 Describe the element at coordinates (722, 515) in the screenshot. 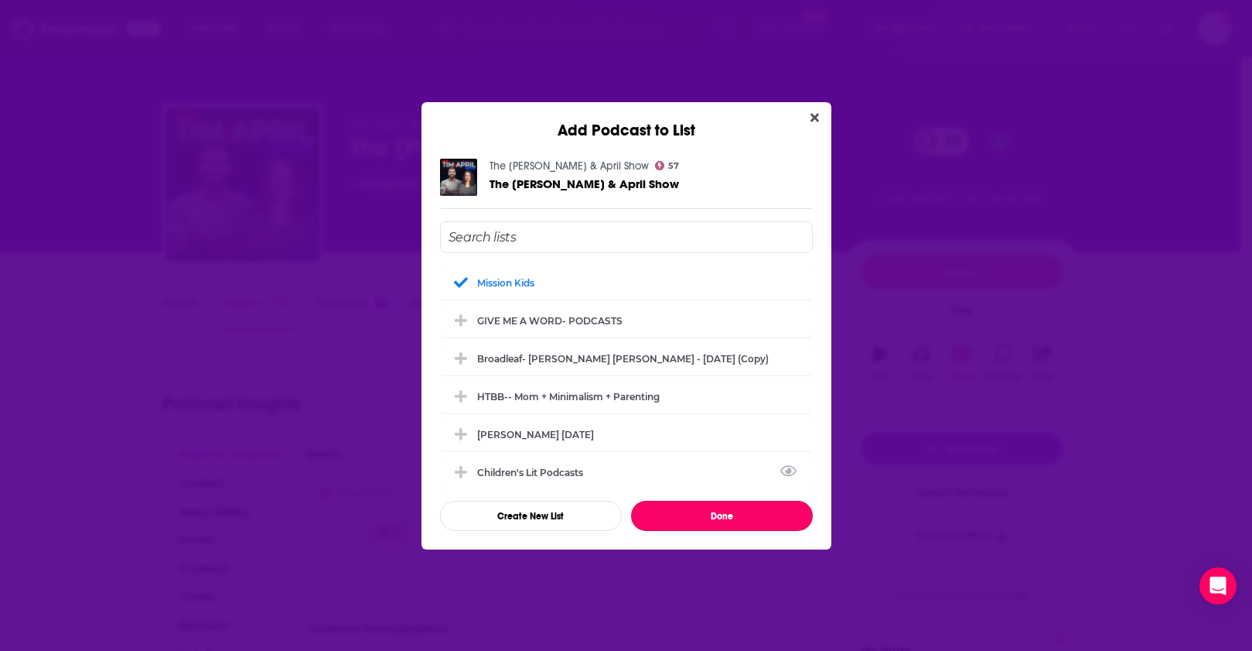

I see `button: Done` at that location.